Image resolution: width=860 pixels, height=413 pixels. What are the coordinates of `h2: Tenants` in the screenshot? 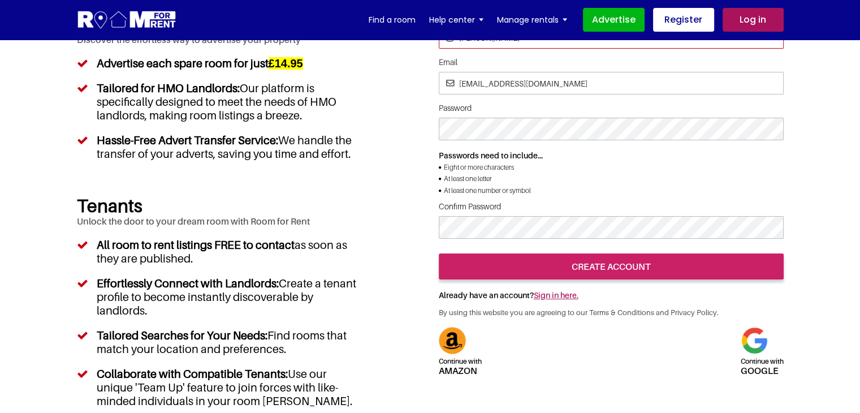 It's located at (219, 205).